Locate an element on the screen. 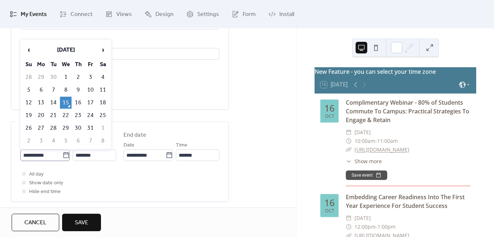  td: 21 is located at coordinates (53, 115).